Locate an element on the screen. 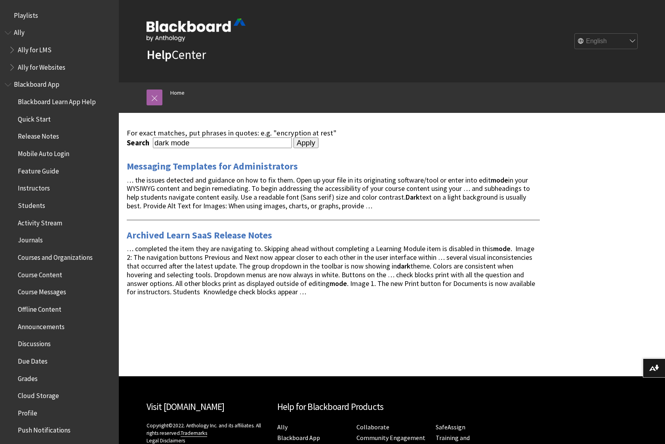 The image size is (665, 444). a: Home is located at coordinates (178, 93).